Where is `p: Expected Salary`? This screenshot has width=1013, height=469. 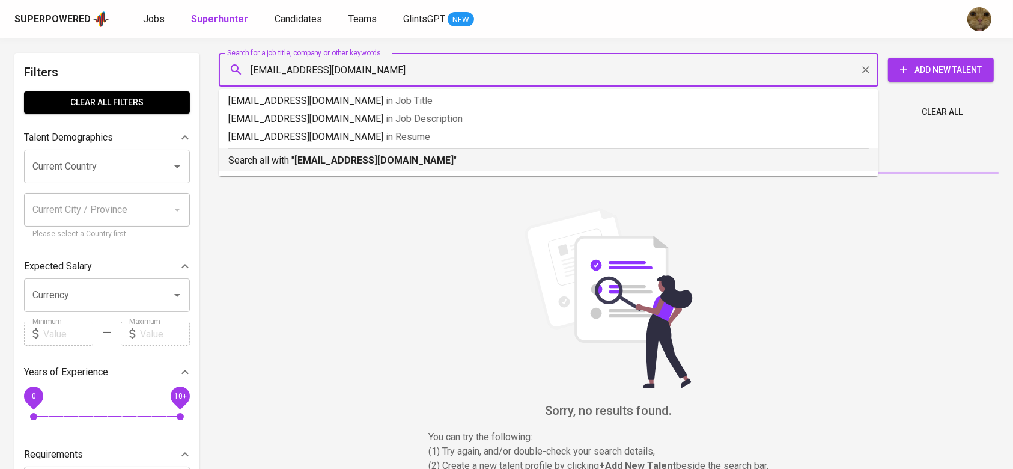
p: Expected Salary is located at coordinates (58, 266).